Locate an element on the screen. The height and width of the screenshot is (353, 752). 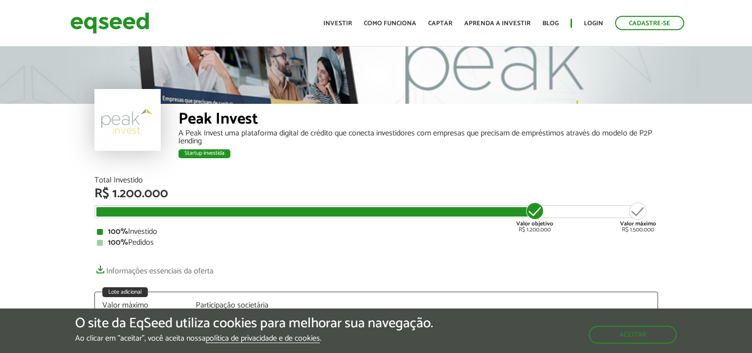
div: Peak Invest is located at coordinates (418, 120).